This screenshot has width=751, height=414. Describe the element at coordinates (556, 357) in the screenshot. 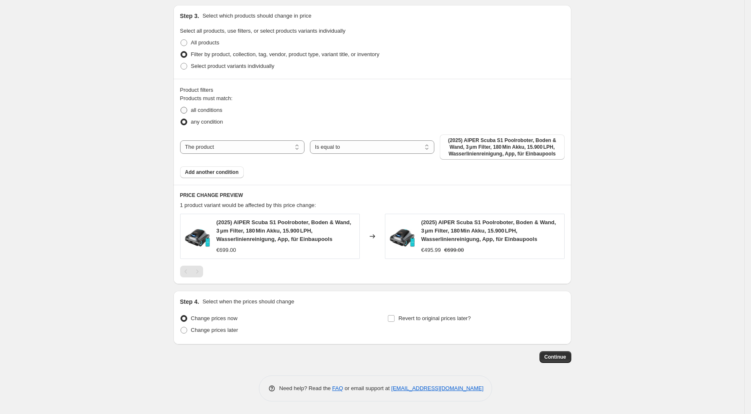

I see `button: Continue` at that location.